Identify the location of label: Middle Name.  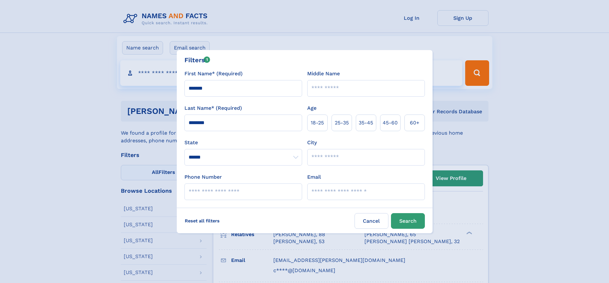
(323, 74).